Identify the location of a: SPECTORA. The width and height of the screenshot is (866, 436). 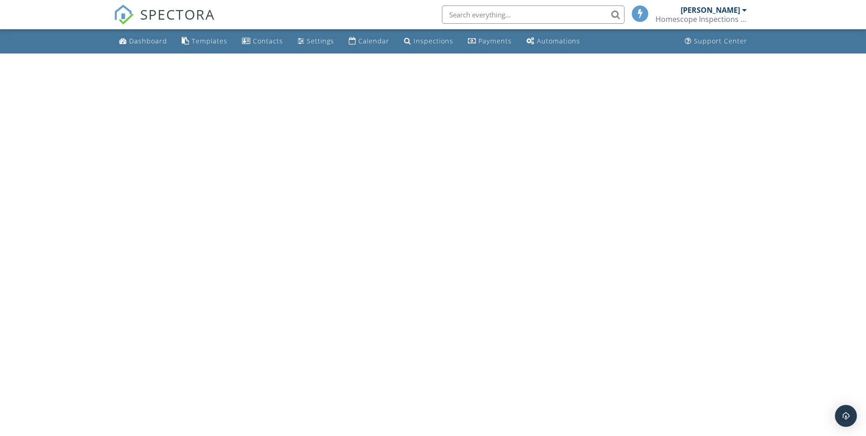
(164, 22).